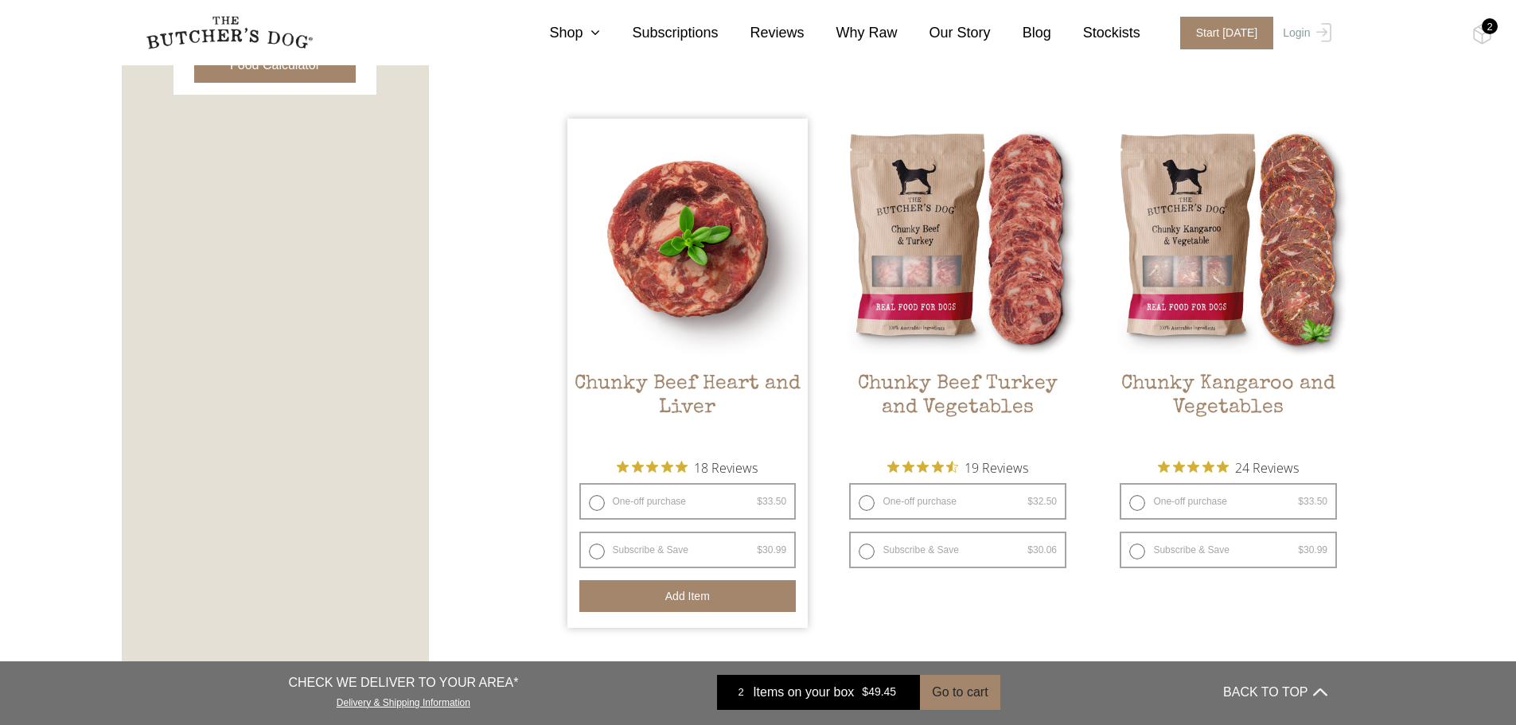 This screenshot has width=1516, height=725. What do you see at coordinates (761, 33) in the screenshot?
I see `a: Reviews` at bounding box center [761, 33].